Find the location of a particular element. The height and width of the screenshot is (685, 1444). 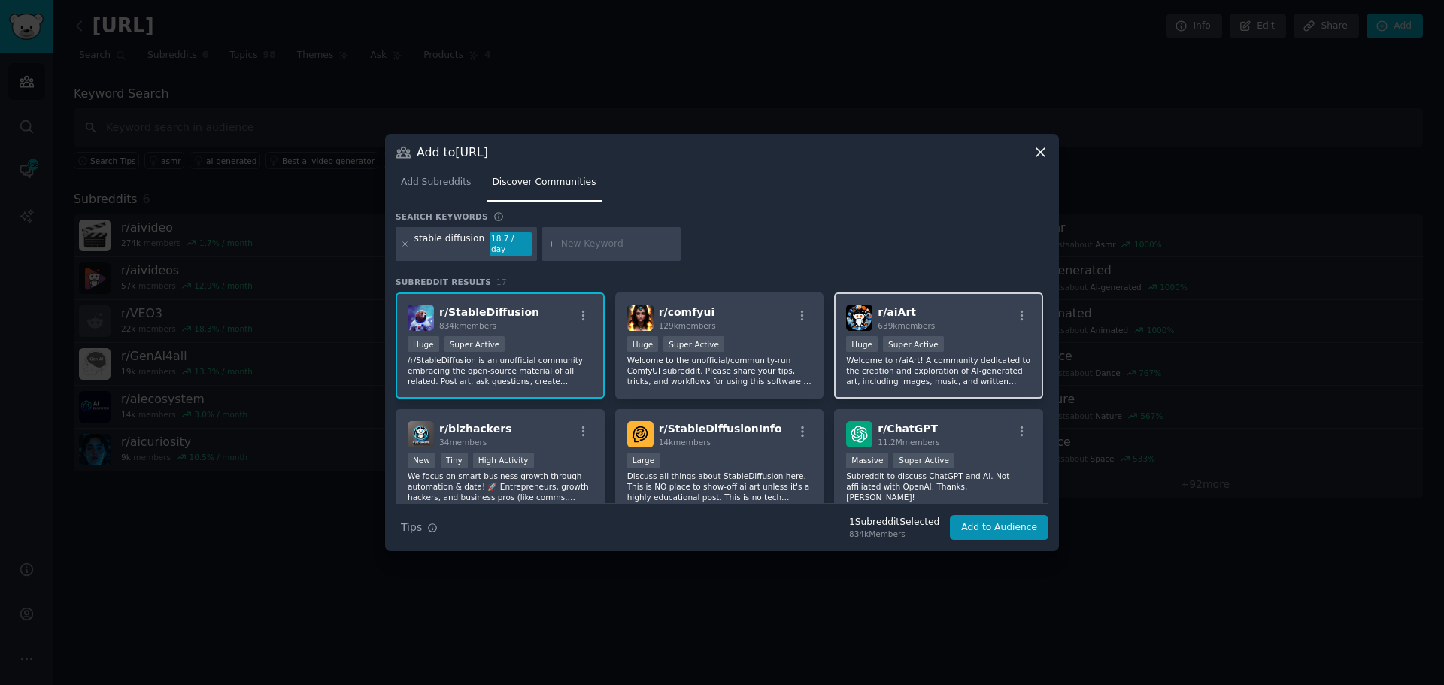

span: r/ comfyui is located at coordinates (687, 312).